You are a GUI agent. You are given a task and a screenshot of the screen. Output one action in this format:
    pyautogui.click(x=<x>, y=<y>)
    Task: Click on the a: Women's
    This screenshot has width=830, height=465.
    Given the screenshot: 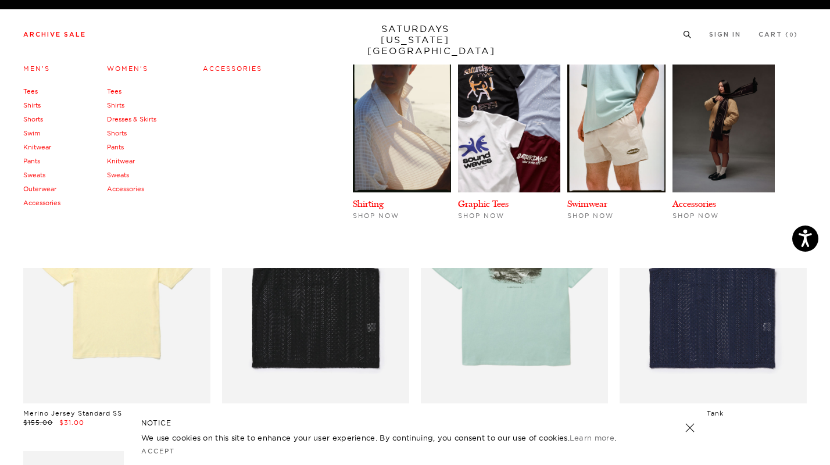 What is the action you would take?
    pyautogui.click(x=127, y=69)
    